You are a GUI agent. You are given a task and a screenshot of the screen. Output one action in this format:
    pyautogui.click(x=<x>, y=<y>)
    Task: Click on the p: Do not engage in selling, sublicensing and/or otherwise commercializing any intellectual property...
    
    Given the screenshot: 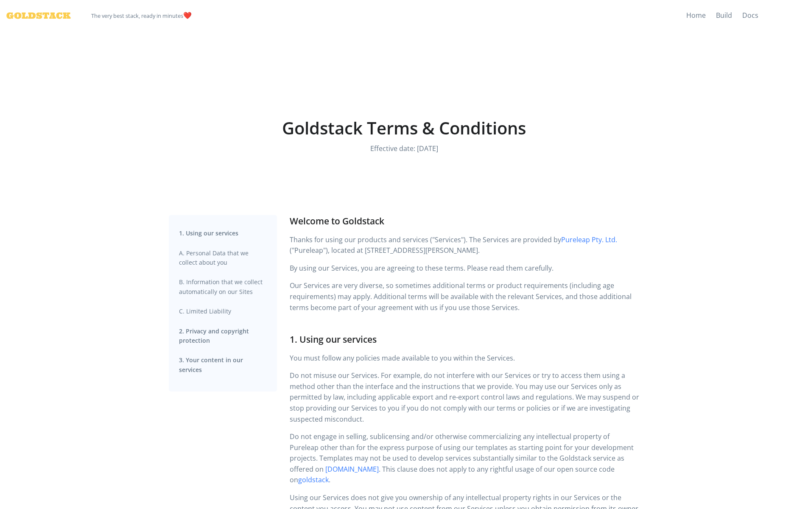 What is the action you would take?
    pyautogui.click(x=464, y=458)
    